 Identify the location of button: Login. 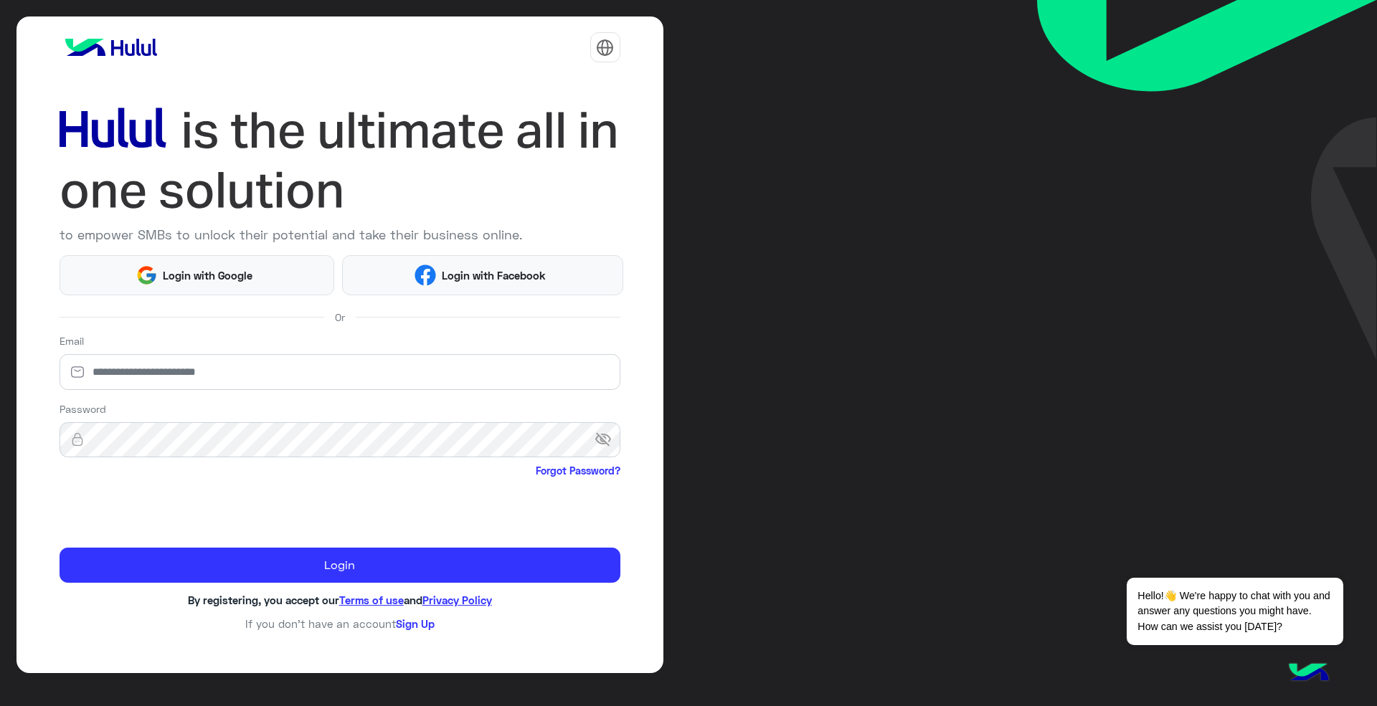
(340, 566).